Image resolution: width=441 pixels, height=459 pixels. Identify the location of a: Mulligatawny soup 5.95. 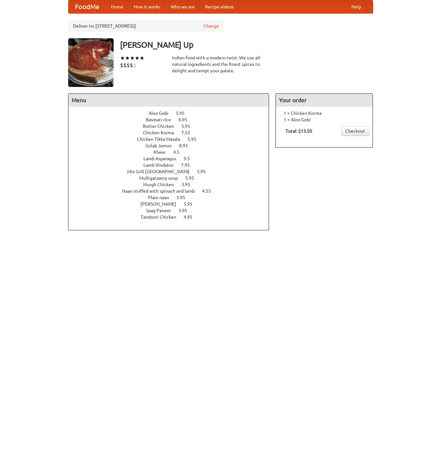
(172, 178).